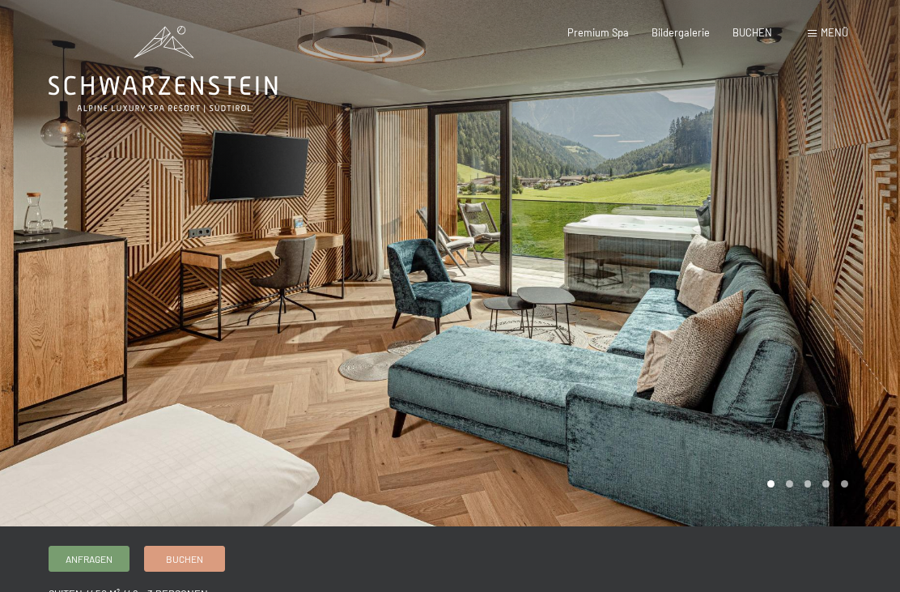 The width and height of the screenshot is (900, 592). Describe the element at coordinates (185, 559) in the screenshot. I see `a: Buchen` at that location.